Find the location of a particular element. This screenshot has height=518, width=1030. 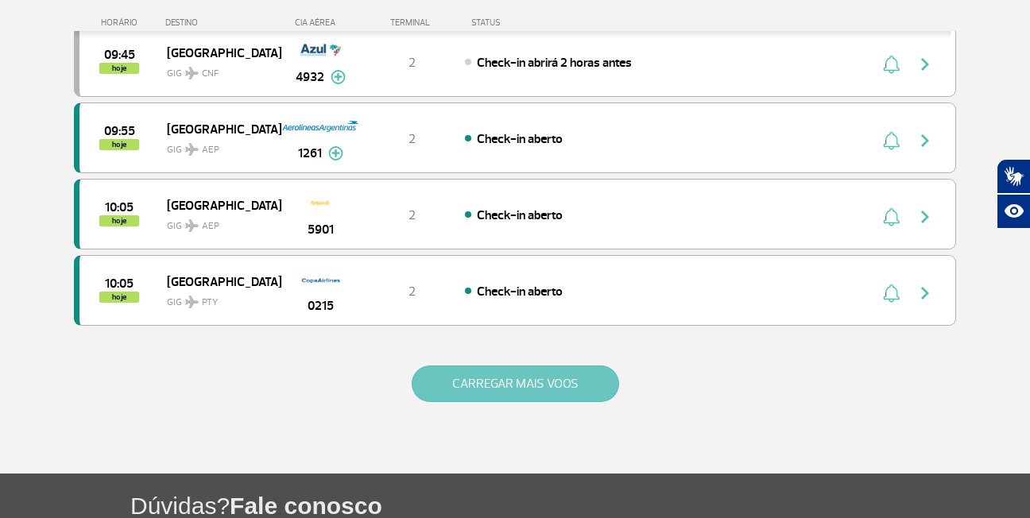

div: HORÁRIO is located at coordinates (122, 22).